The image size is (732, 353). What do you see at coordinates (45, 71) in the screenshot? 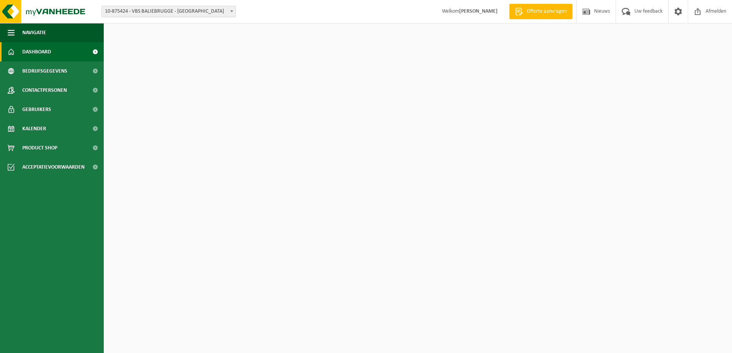
I see `span: Bedrijfsgegevens` at bounding box center [45, 71].